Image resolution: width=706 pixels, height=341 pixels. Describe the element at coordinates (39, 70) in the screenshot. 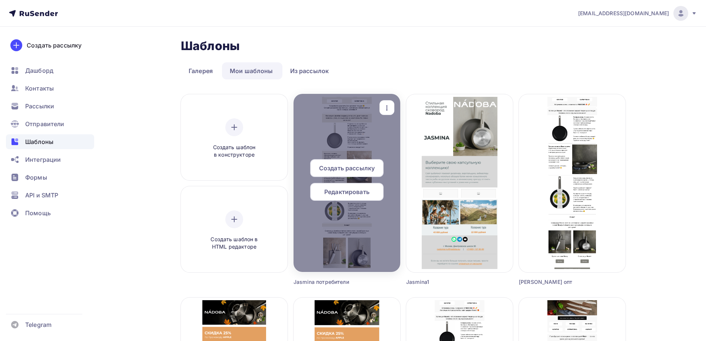

I see `span: Дашборд` at that location.